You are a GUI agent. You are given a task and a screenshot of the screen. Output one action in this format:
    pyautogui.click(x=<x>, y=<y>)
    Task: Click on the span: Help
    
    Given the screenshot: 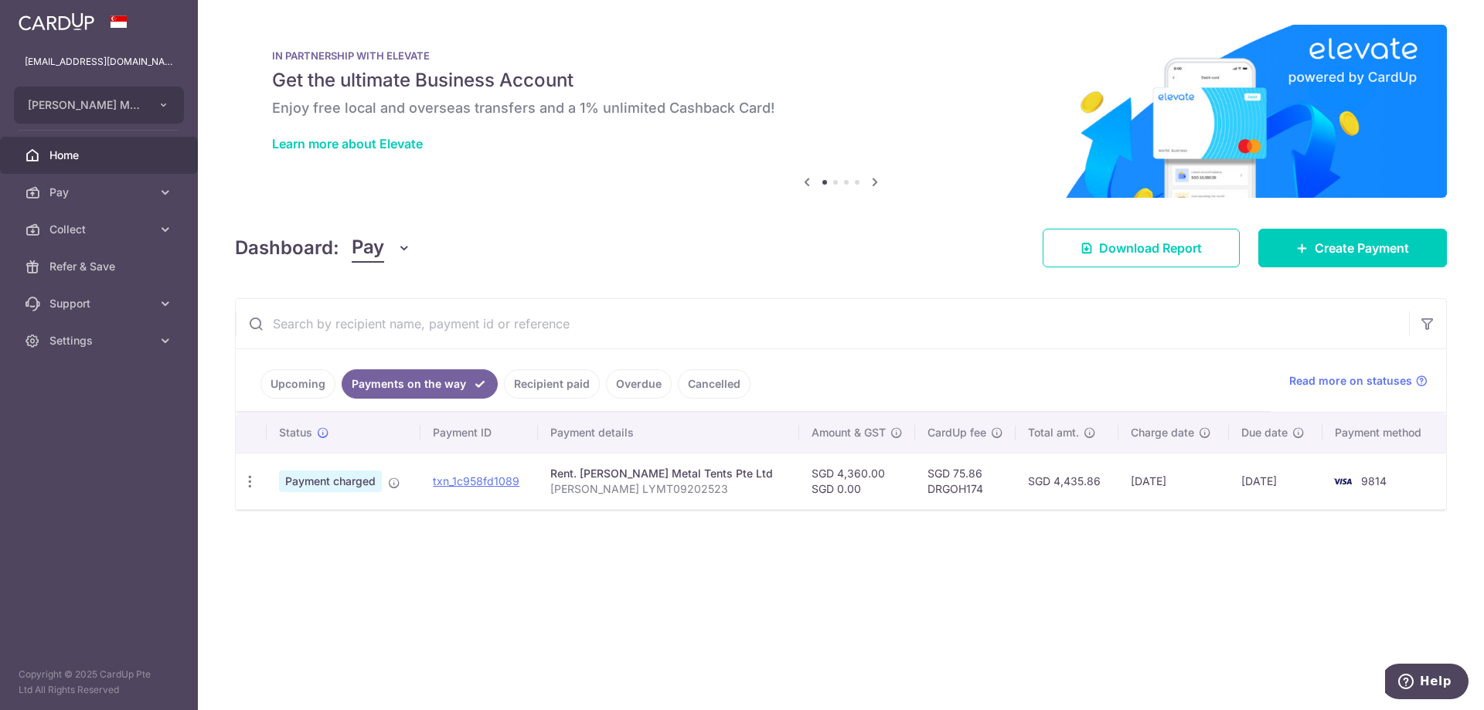 What is the action you would take?
    pyautogui.click(x=50, y=18)
    